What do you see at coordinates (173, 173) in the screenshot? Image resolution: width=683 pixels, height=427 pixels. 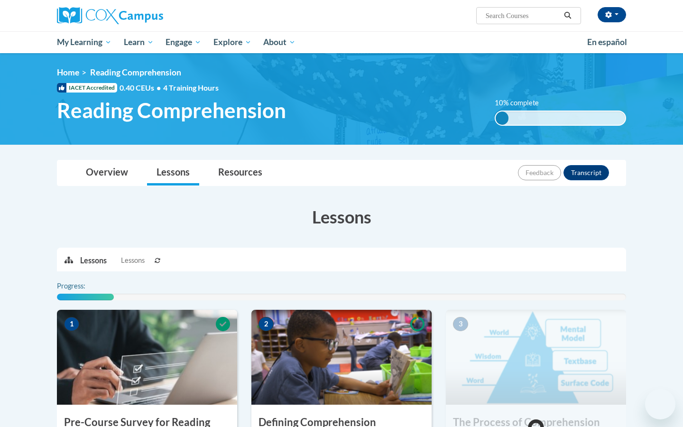 I see `a: Lessons` at bounding box center [173, 173].